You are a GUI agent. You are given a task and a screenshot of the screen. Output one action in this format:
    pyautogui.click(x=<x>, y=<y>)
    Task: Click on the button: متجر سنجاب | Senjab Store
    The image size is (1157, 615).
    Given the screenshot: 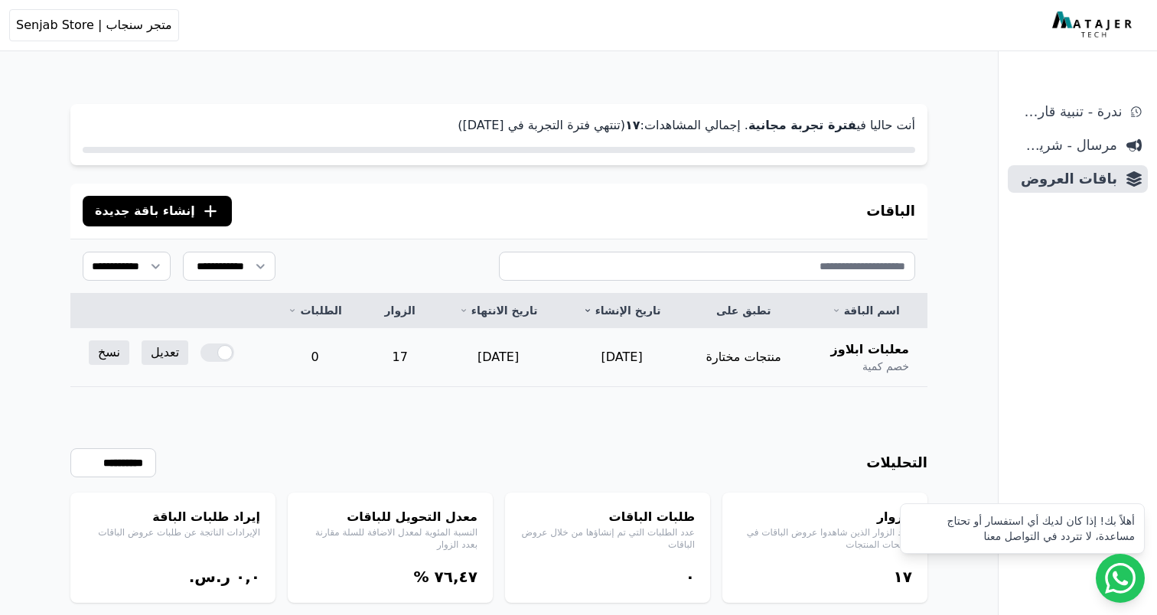 What is the action you would take?
    pyautogui.click(x=94, y=25)
    